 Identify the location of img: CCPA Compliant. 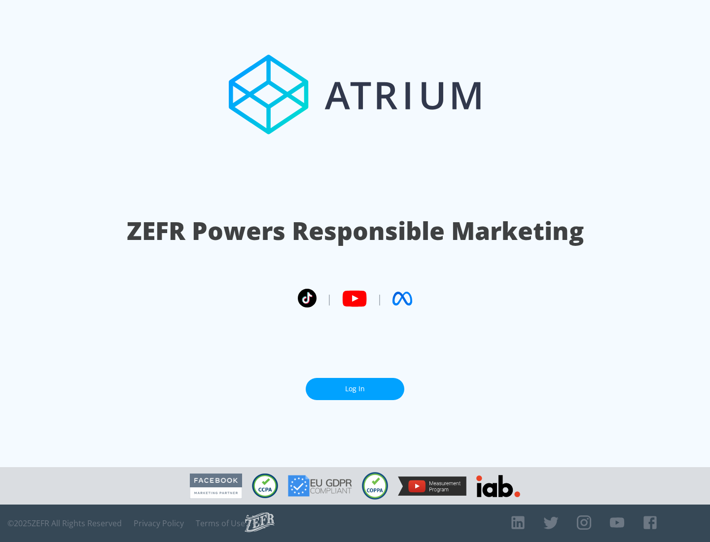
(265, 486).